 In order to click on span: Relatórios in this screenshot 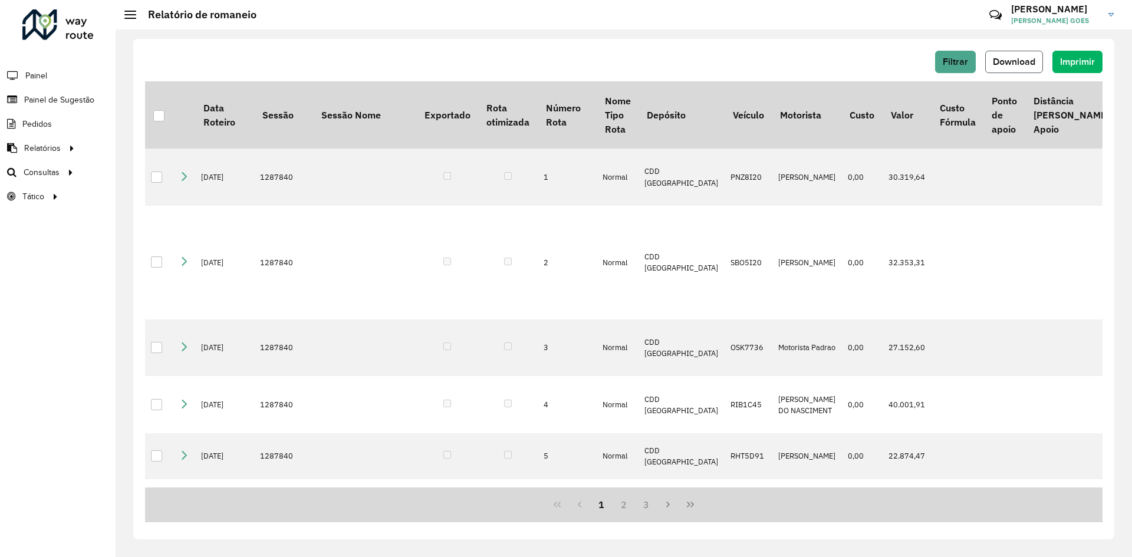, I will do `click(42, 148)`.